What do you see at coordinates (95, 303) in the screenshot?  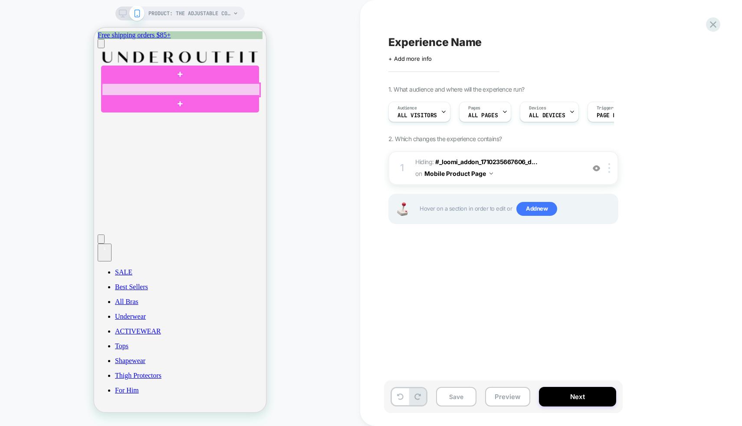 I see `p: ACTIVEWEAR` at bounding box center [95, 303].